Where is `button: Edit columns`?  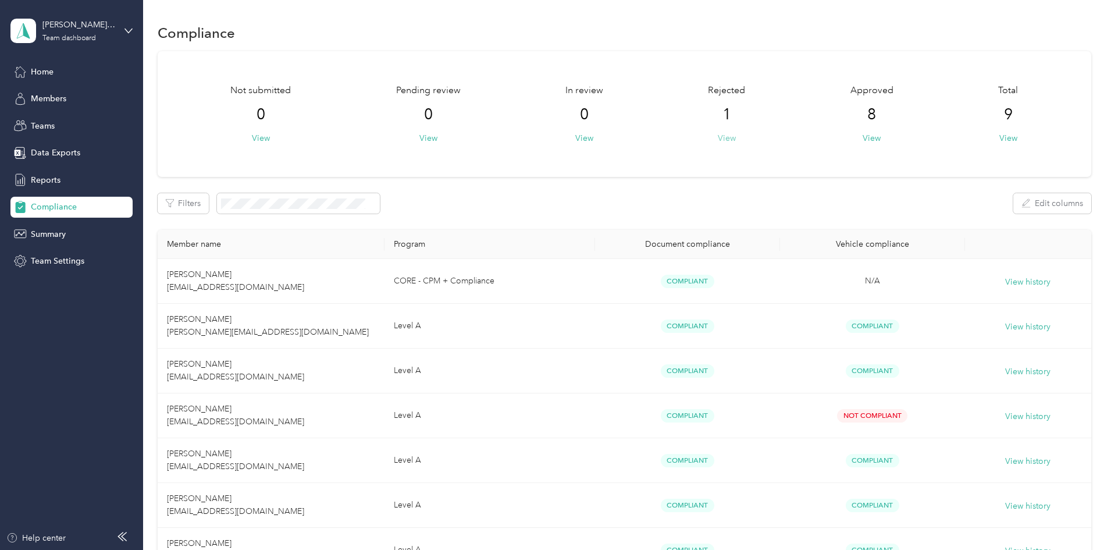 button: Edit columns is located at coordinates (1052, 203).